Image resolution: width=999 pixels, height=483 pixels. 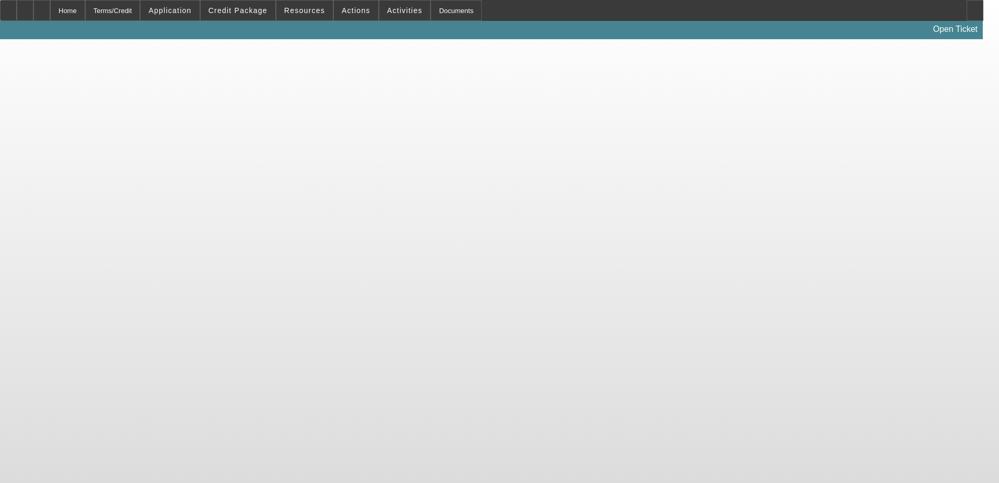 What do you see at coordinates (304, 10) in the screenshot?
I see `button: Resources` at bounding box center [304, 10].